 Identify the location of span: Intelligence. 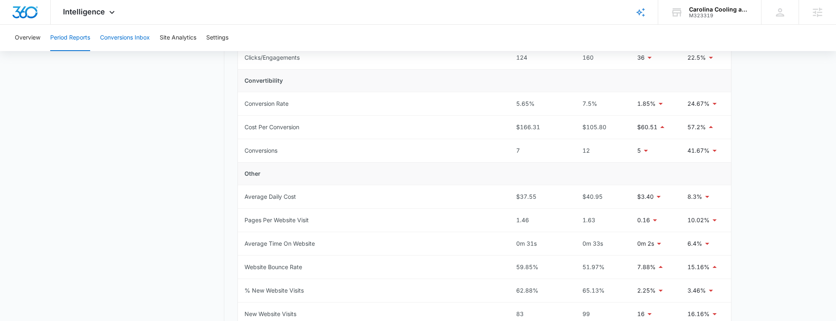
(84, 12).